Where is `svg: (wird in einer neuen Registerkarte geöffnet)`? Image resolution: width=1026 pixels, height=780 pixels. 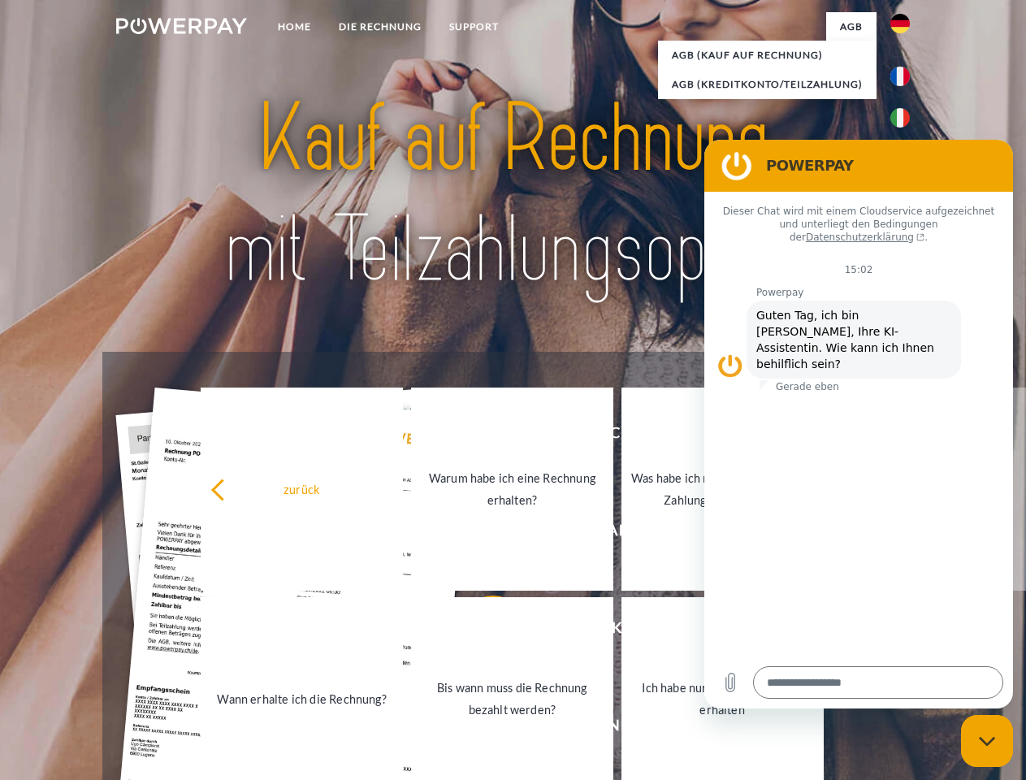 svg: (wird in einer neuen Registerkarte geöffnet) is located at coordinates (214, 97).